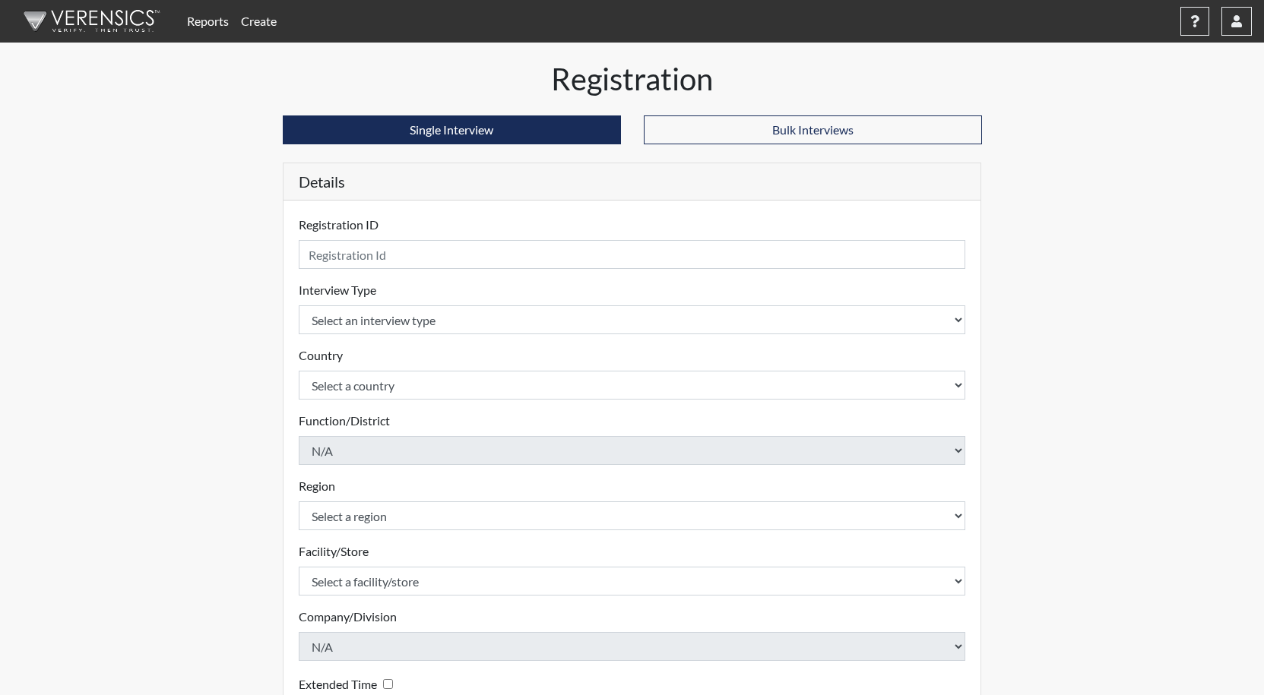 The width and height of the screenshot is (1264, 695). I want to click on a: Reports, so click(207, 21).